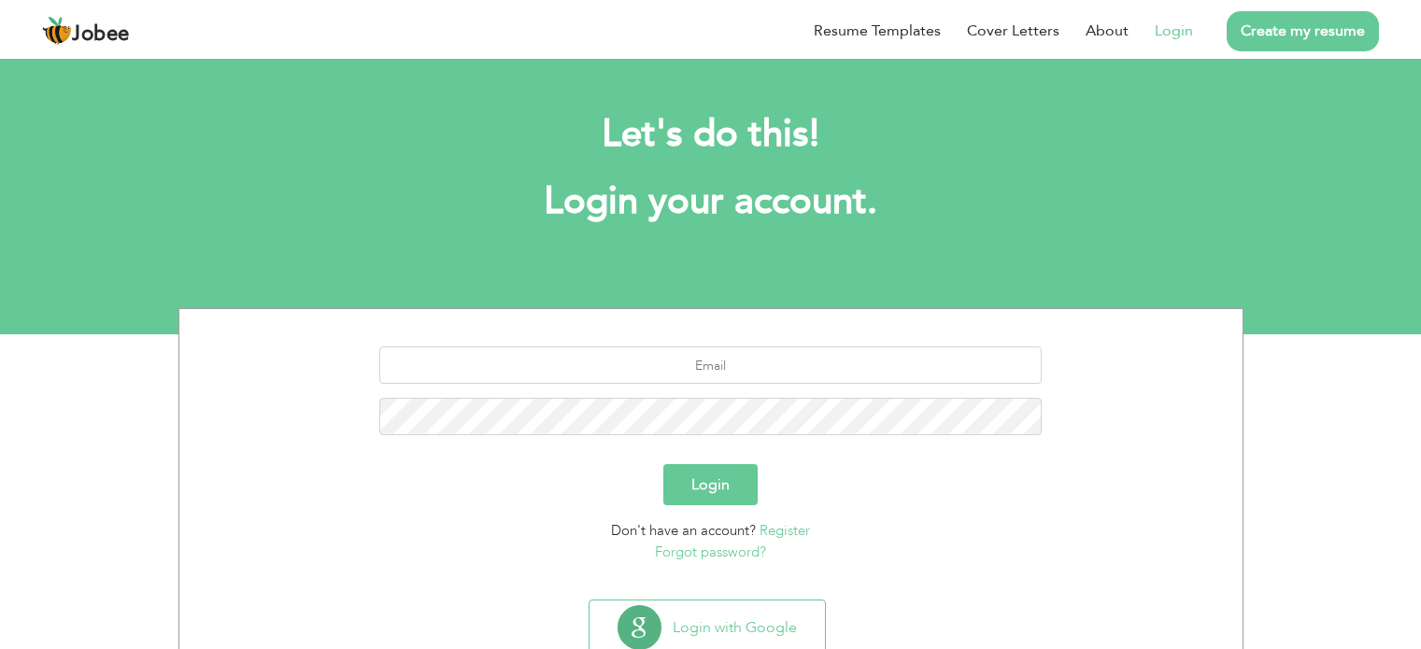 The width and height of the screenshot is (1421, 649). What do you see at coordinates (57, 31) in the screenshot?
I see `img: jobee.io` at bounding box center [57, 31].